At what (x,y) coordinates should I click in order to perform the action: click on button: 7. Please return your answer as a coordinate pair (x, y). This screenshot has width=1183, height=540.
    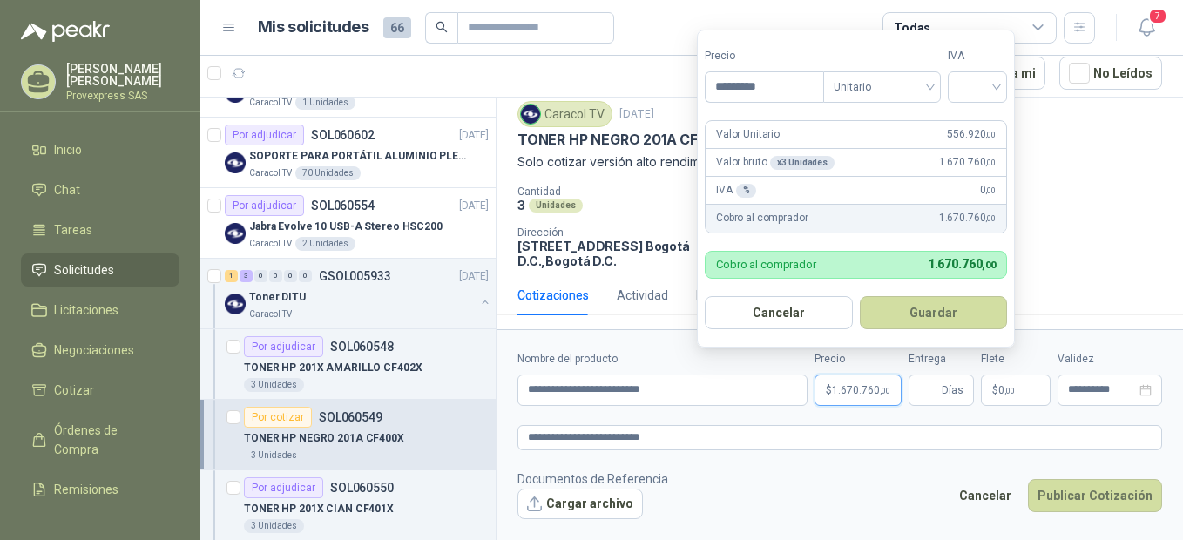
    Looking at the image, I should click on (1146, 28).